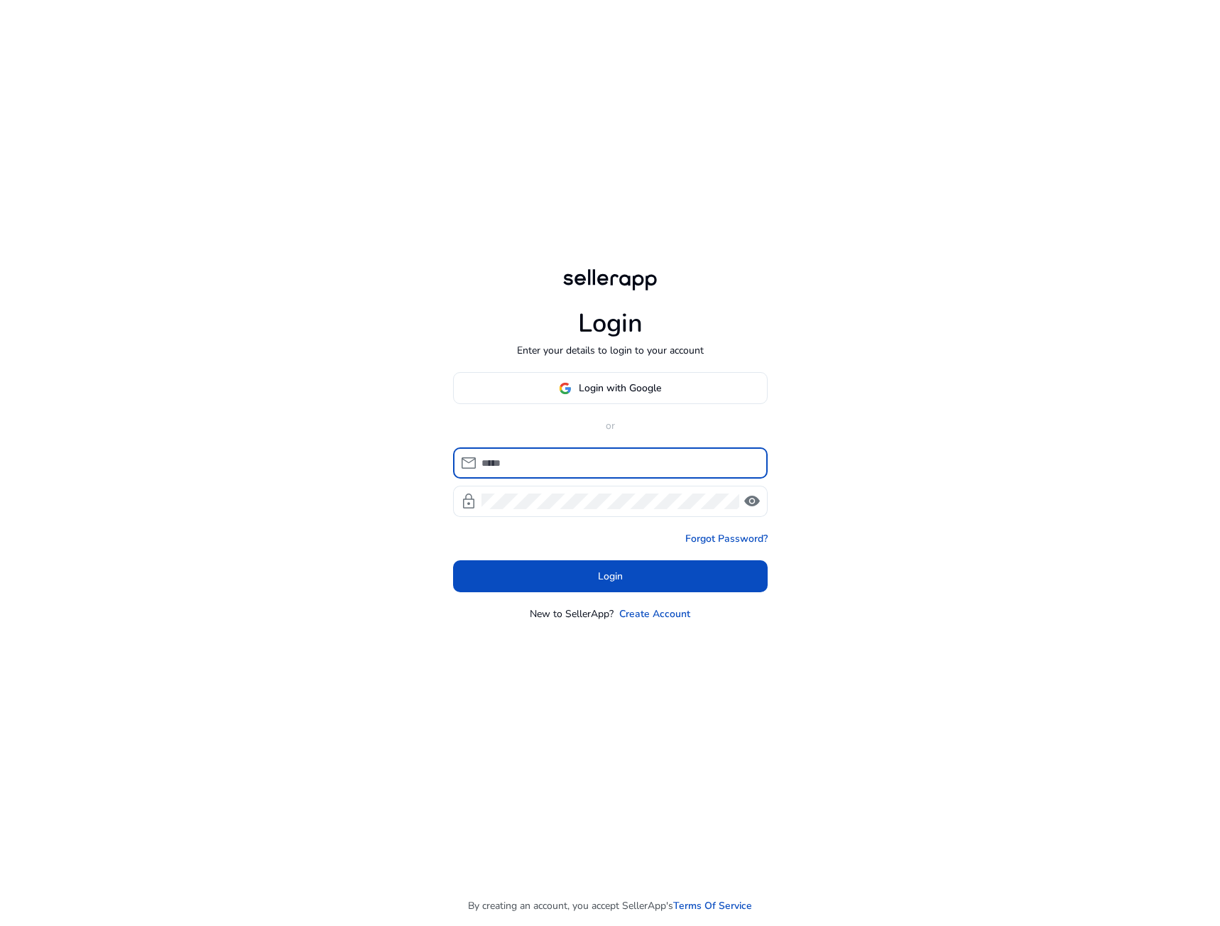 This screenshot has height=926, width=1220. What do you see at coordinates (469, 502) in the screenshot?
I see `span: lock` at bounding box center [469, 502].